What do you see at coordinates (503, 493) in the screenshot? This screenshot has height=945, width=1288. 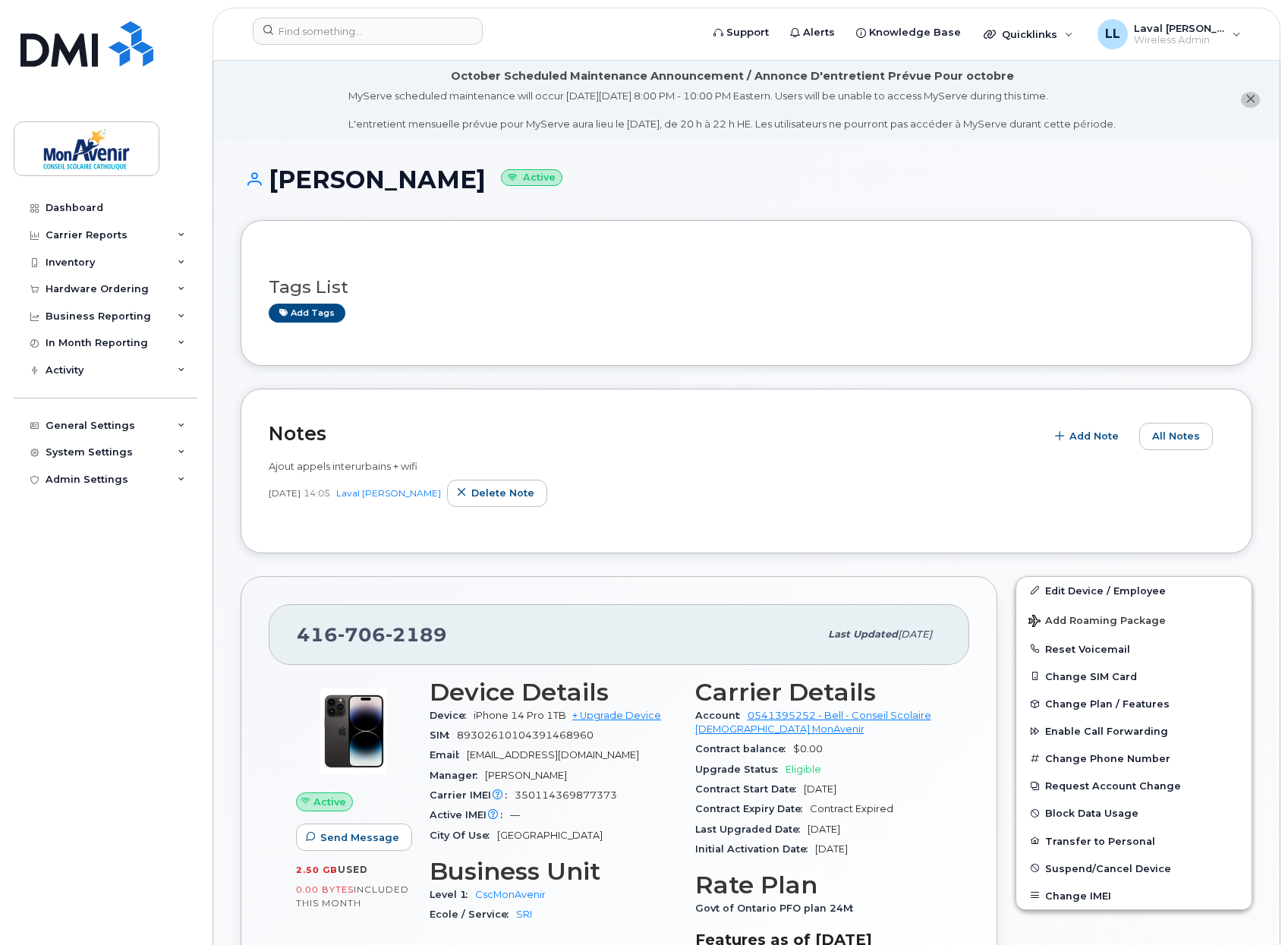 I see `span: Delete note` at bounding box center [503, 493].